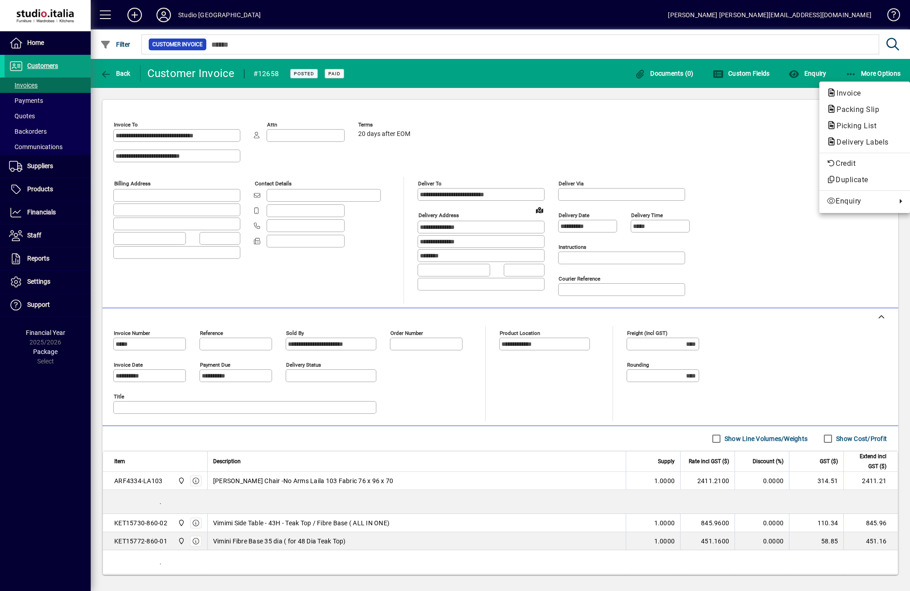 The height and width of the screenshot is (591, 910). I want to click on span: Credit, so click(864, 164).